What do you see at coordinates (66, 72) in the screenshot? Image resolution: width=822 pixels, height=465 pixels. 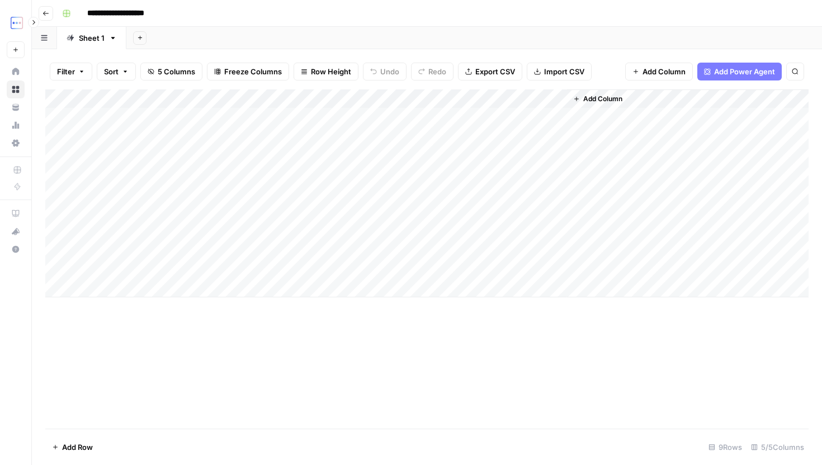 I see `span: Filter` at bounding box center [66, 72].